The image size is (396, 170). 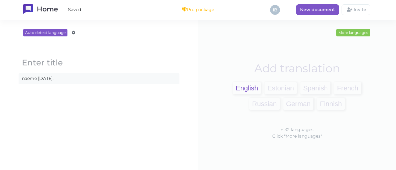 I want to click on img: TranslateWise logo, so click(x=28, y=9).